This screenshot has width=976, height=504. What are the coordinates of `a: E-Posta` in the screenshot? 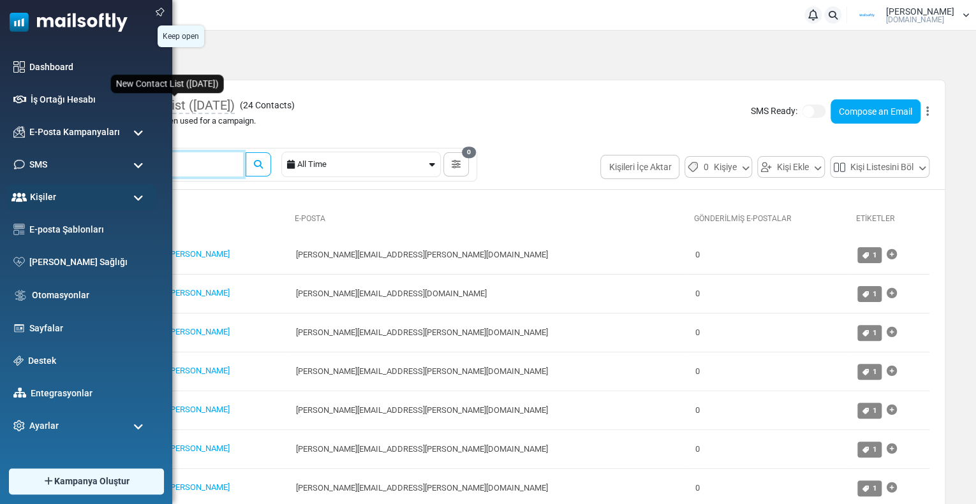 It's located at (310, 219).